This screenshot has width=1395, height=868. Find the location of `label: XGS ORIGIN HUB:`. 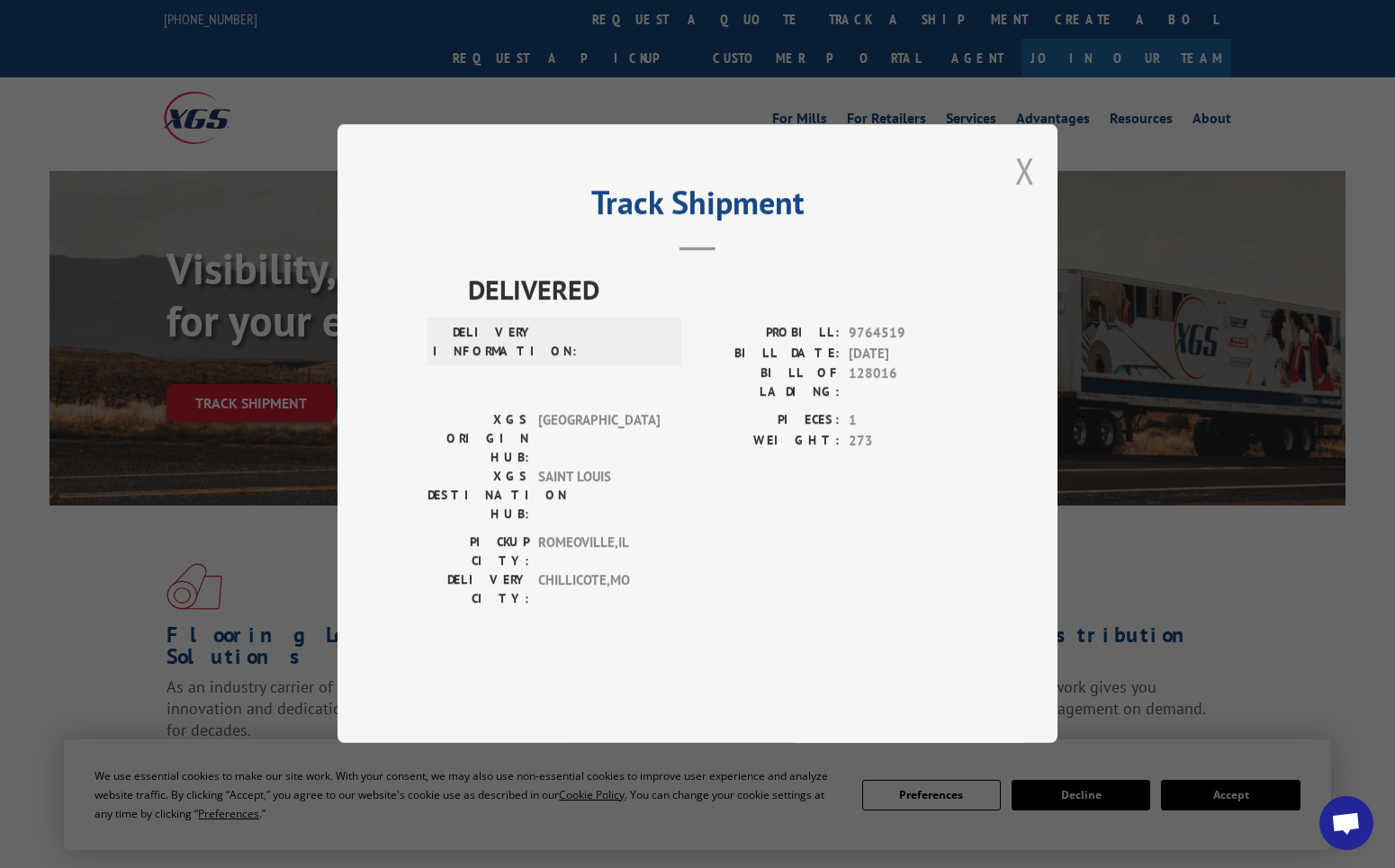

label: XGS ORIGIN HUB: is located at coordinates (477, 439).